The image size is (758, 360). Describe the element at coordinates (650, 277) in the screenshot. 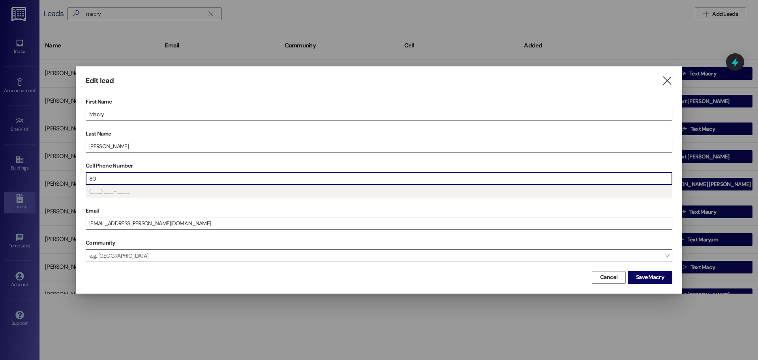

I see `button: Save Macry` at that location.